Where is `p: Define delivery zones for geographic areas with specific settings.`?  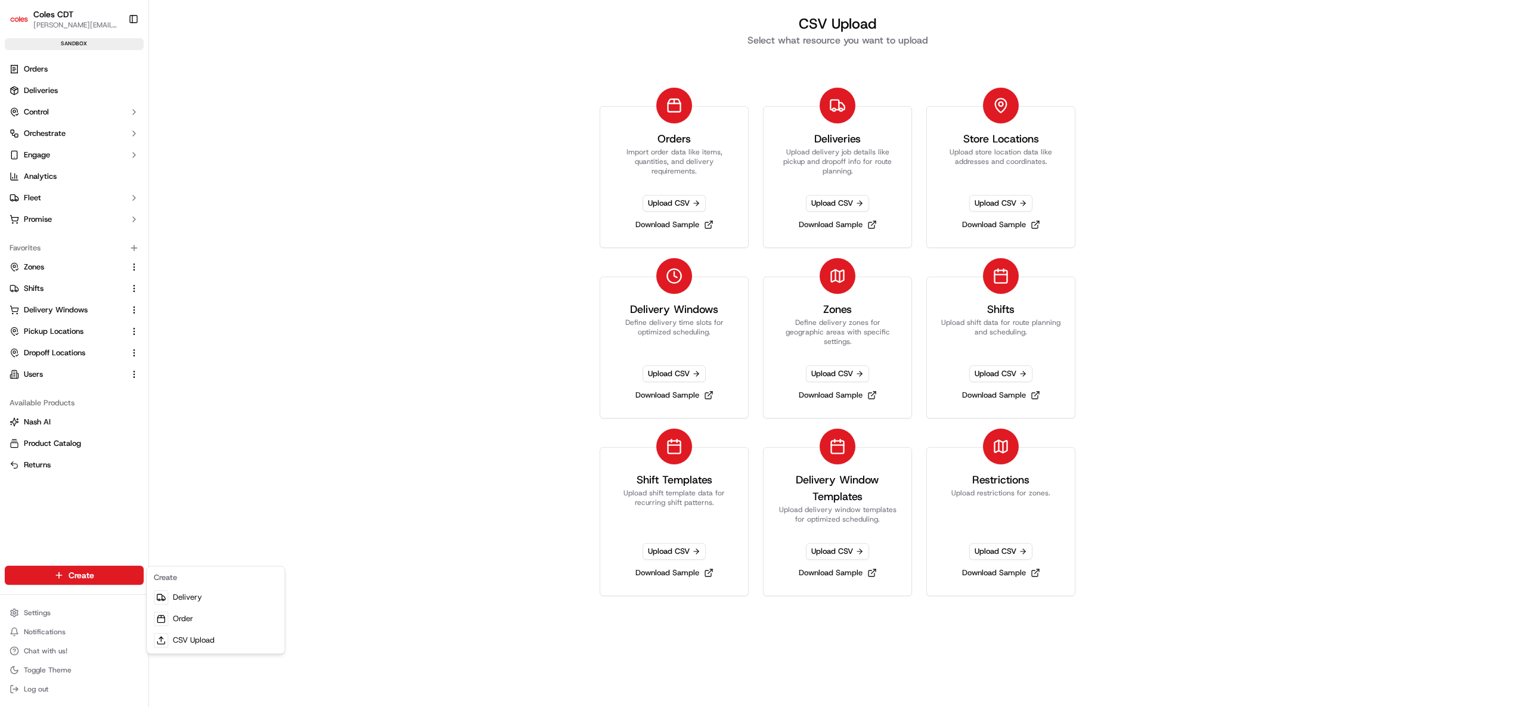
p: Define delivery zones for geographic areas with specific settings. is located at coordinates (837, 332).